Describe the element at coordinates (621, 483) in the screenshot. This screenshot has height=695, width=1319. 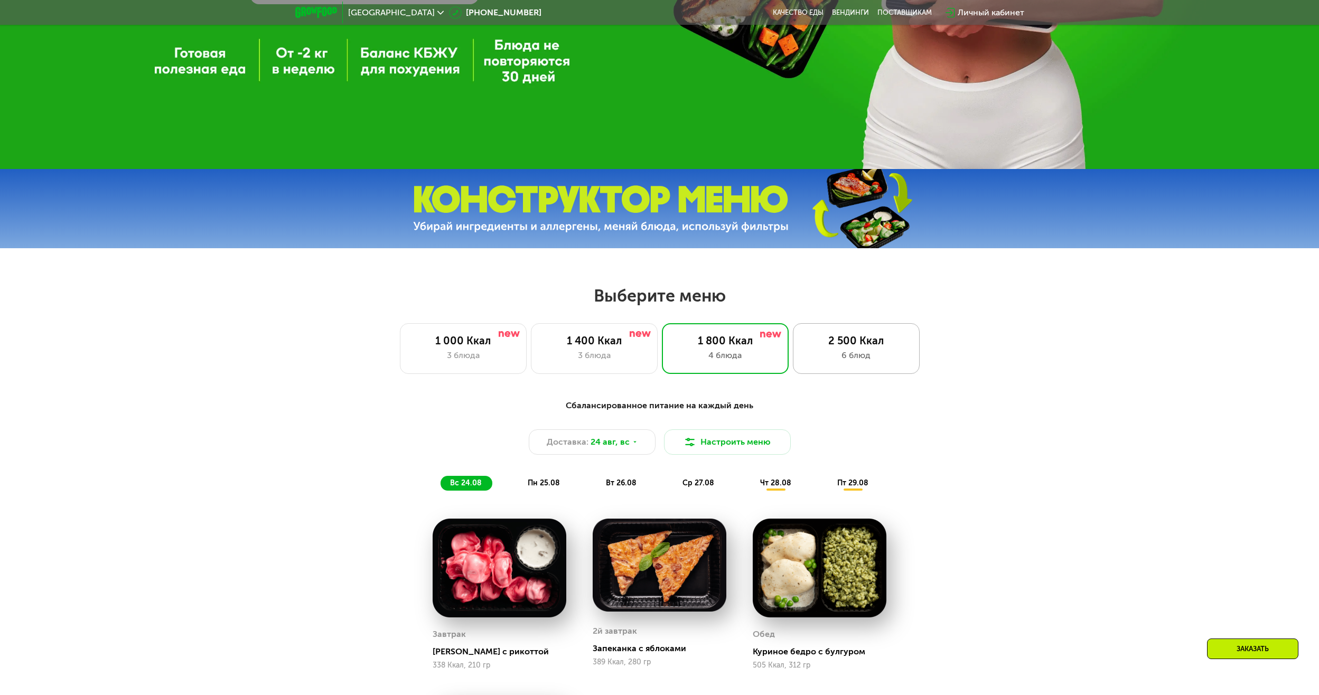
I see `span: вт 26.08` at that location.